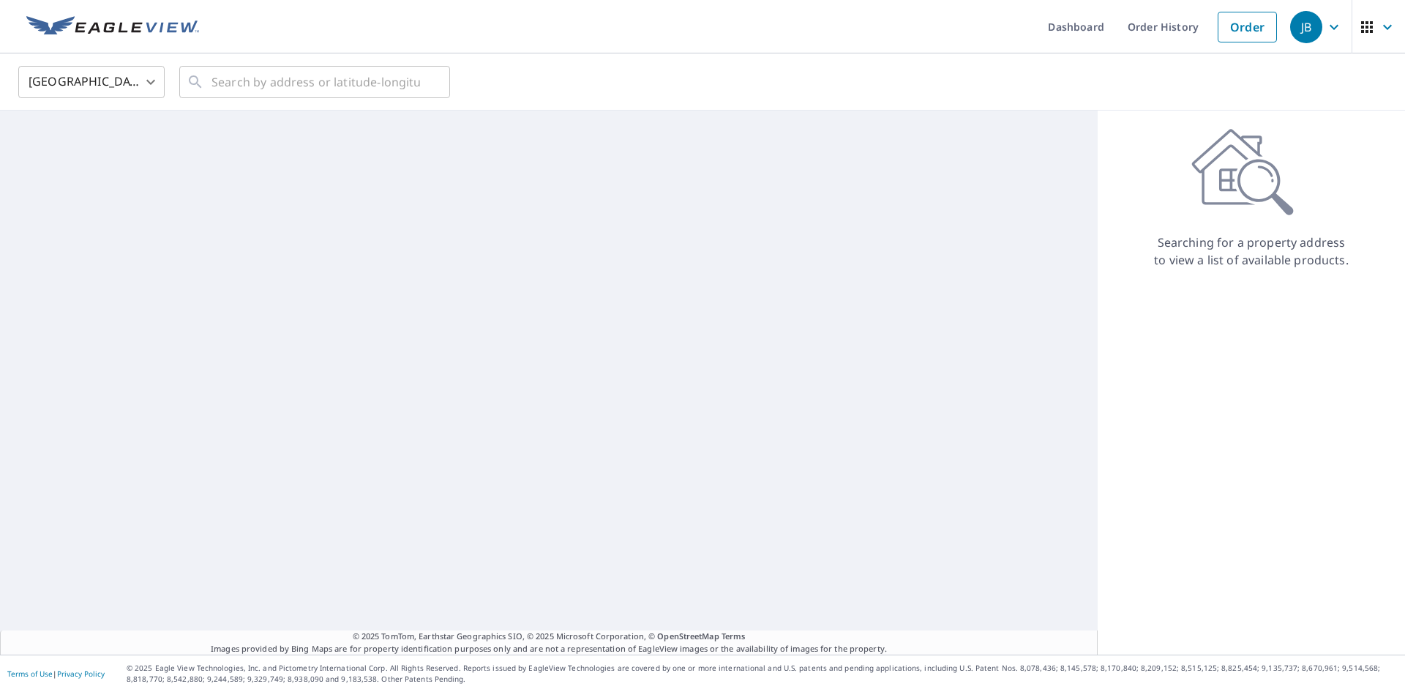 The width and height of the screenshot is (1405, 692). Describe the element at coordinates (113, 27) in the screenshot. I see `img: EV Logo` at that location.